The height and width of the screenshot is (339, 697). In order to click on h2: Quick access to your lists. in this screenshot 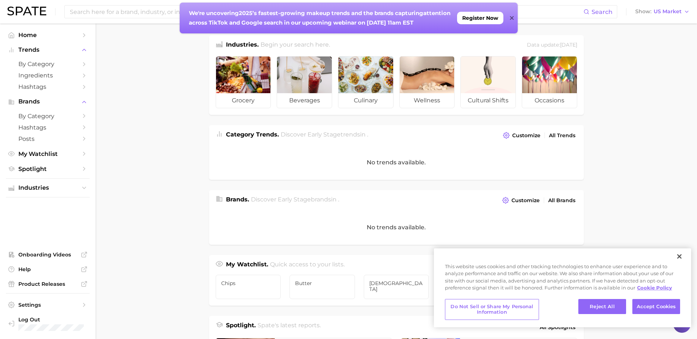, I will do `click(307, 265)`.